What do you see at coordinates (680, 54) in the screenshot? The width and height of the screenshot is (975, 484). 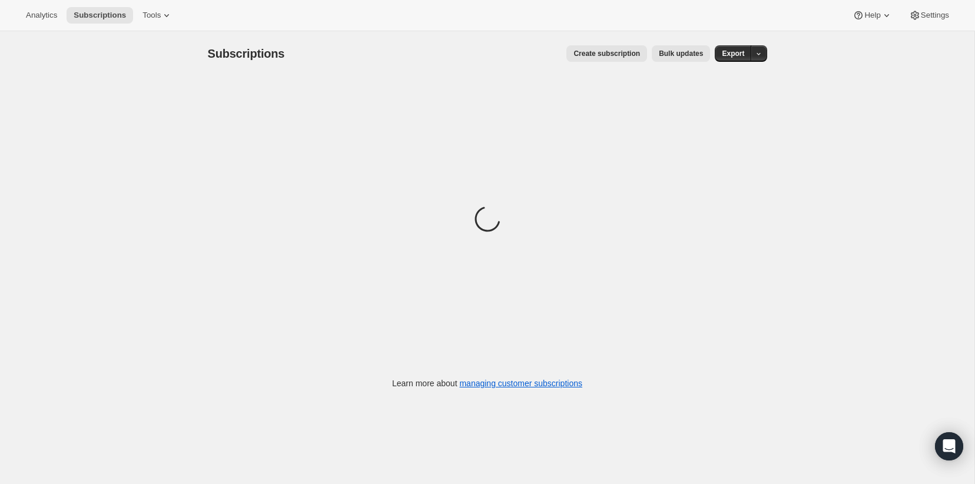 I see `button: Bulk updates` at bounding box center [680, 54].